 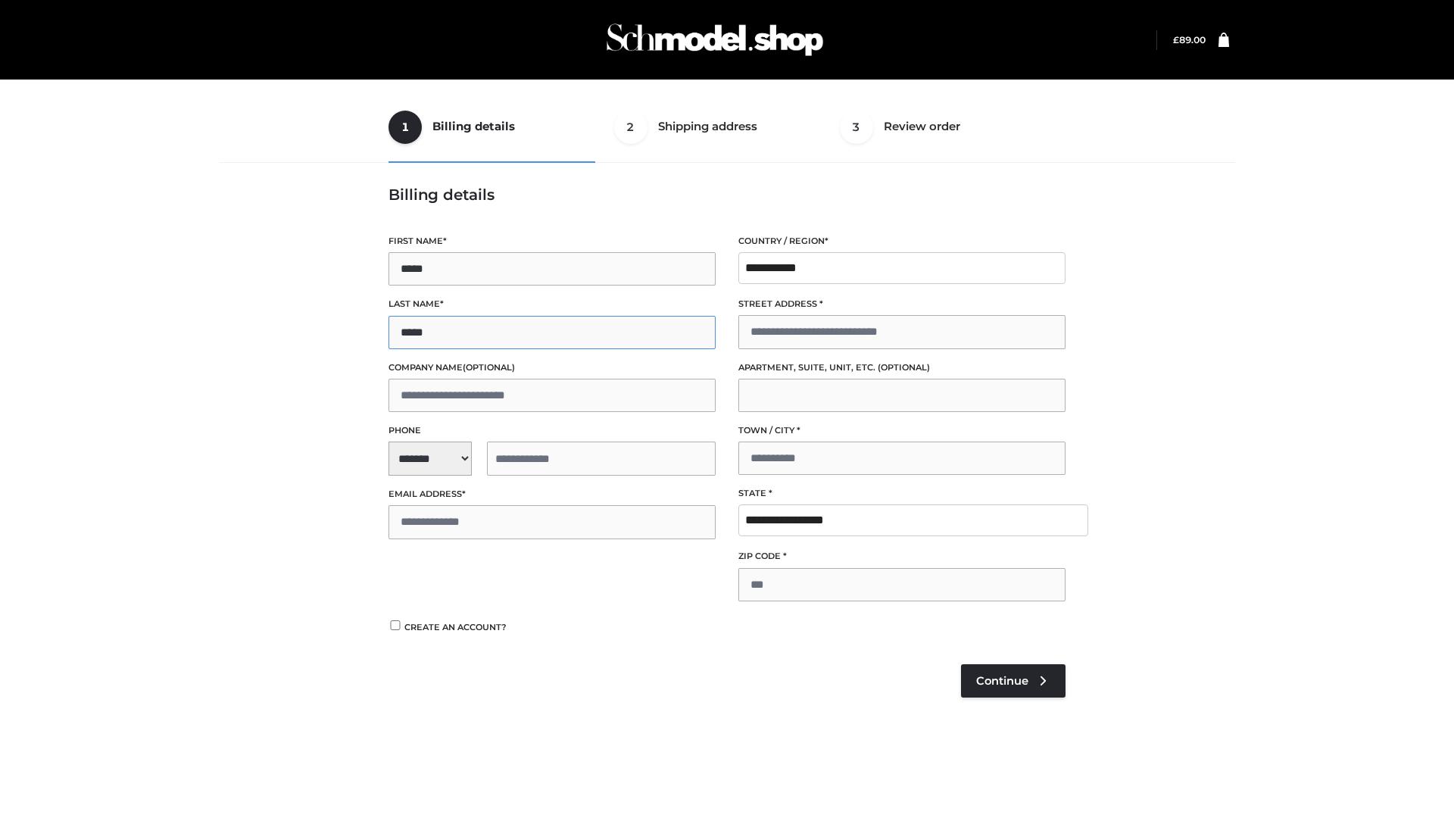 I want to click on label: Last name, so click(x=552, y=304).